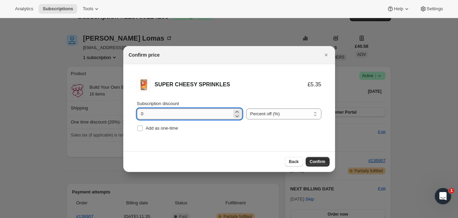 The width and height of the screenshot is (458, 218). Describe the element at coordinates (326, 55) in the screenshot. I see `button: Close` at that location.